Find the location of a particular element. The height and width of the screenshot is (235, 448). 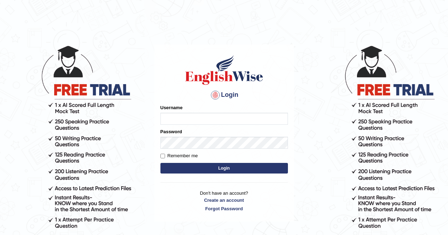

a: Forgot Password is located at coordinates (224, 209).